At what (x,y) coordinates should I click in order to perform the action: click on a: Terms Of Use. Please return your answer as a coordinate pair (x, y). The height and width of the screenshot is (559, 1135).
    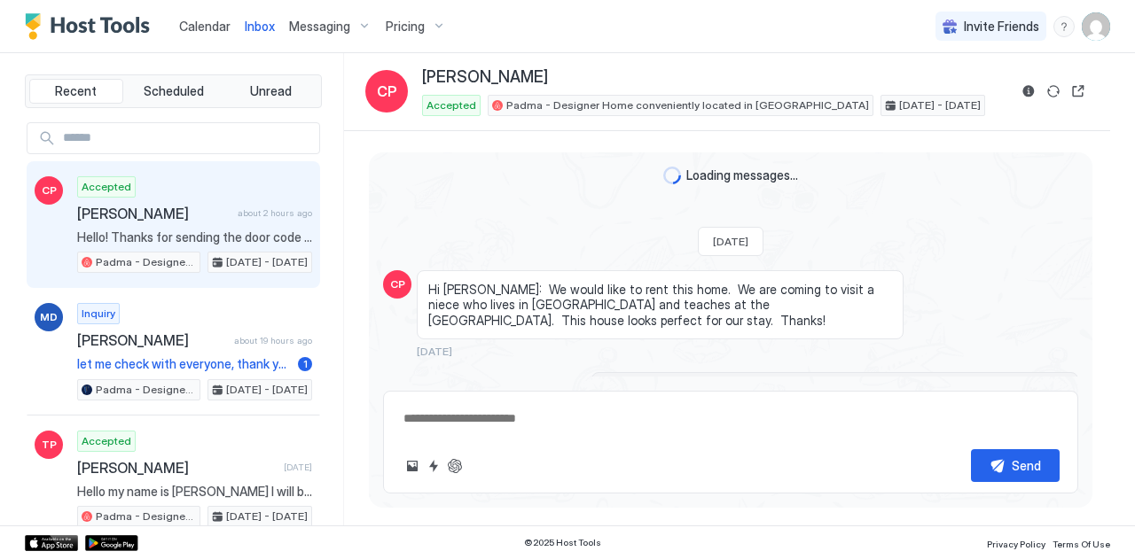
    Looking at the image, I should click on (1081, 543).